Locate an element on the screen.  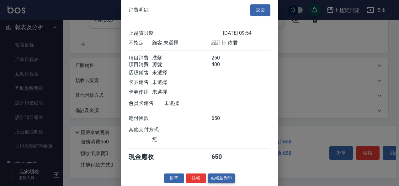
div: 現金應收 is located at coordinates (146, 157).